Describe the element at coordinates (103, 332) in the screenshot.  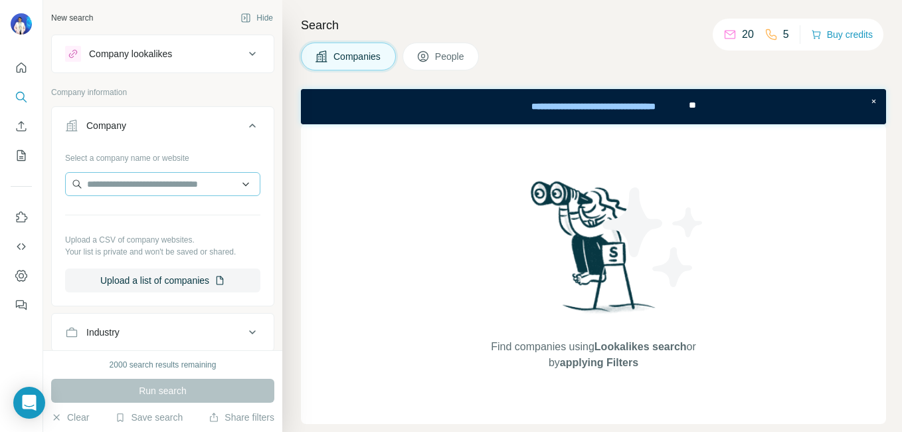
I see `div: Industry` at that location.